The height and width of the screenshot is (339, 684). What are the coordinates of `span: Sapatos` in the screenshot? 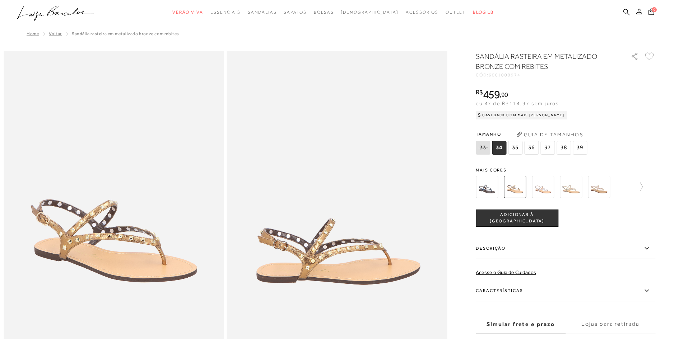 It's located at (295, 12).